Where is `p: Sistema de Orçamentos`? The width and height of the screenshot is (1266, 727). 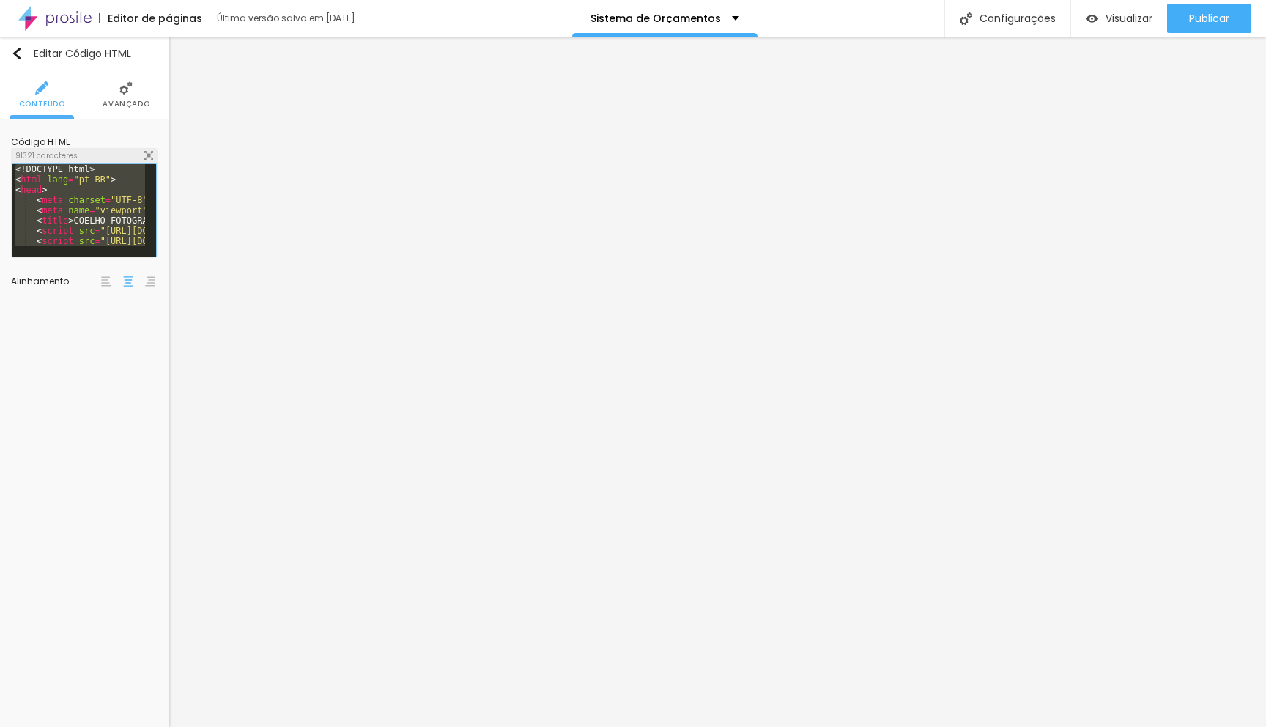
p: Sistema de Orçamentos is located at coordinates (655, 18).